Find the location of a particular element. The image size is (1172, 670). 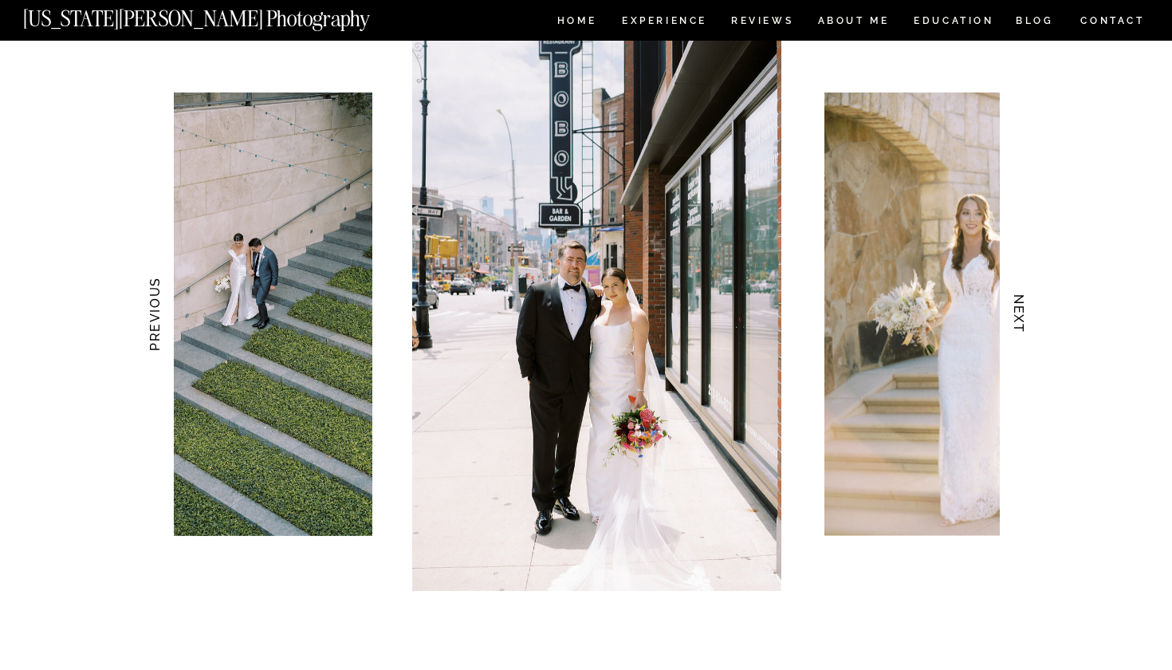

a: Experience is located at coordinates (664, 22).